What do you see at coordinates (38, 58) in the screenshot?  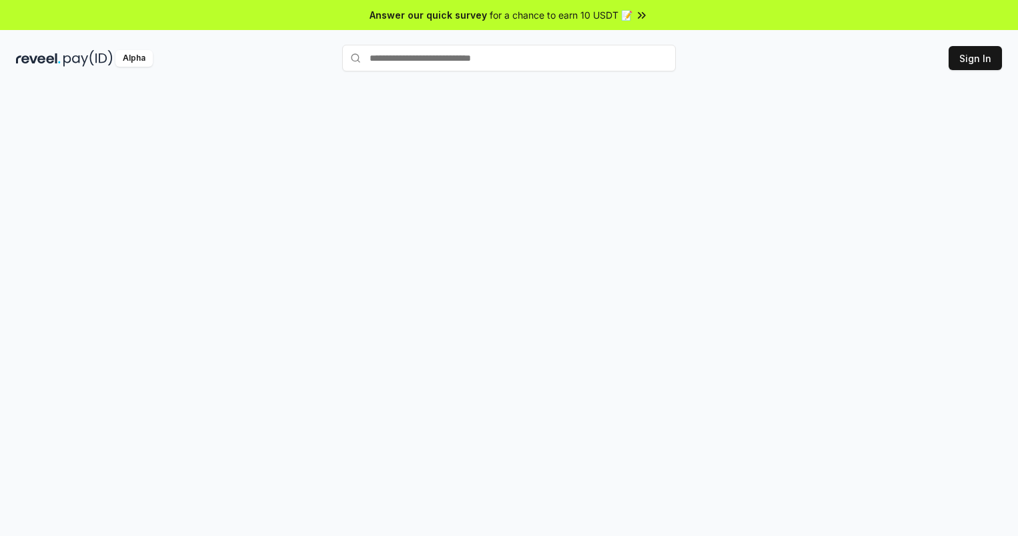 I see `img: reveel_dark` at bounding box center [38, 58].